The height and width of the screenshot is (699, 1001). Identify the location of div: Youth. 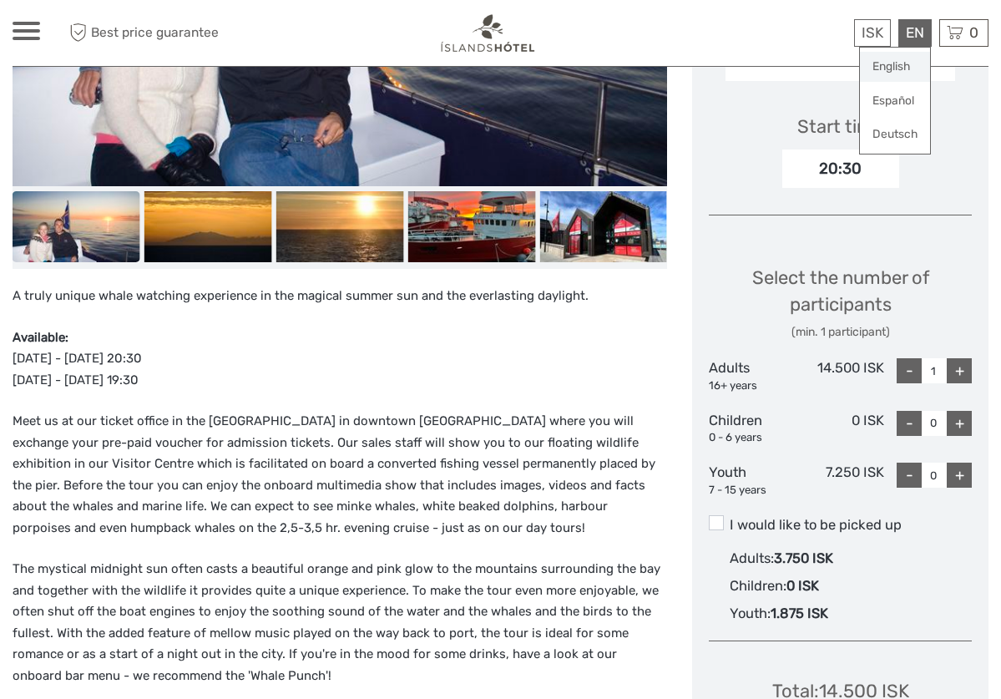
(752, 480).